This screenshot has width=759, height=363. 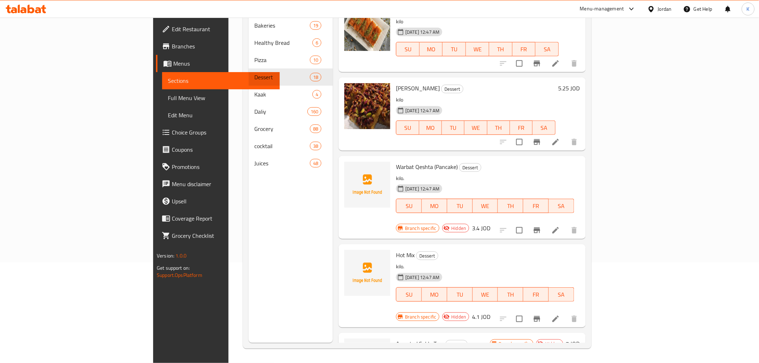 I want to click on span: SA, so click(x=561, y=206).